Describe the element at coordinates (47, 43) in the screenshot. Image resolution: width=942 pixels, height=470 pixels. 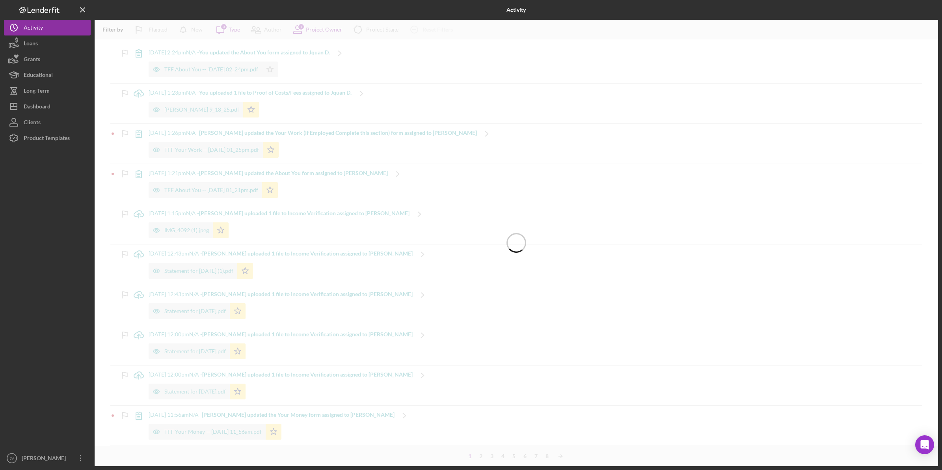
I see `button: Loans` at that location.